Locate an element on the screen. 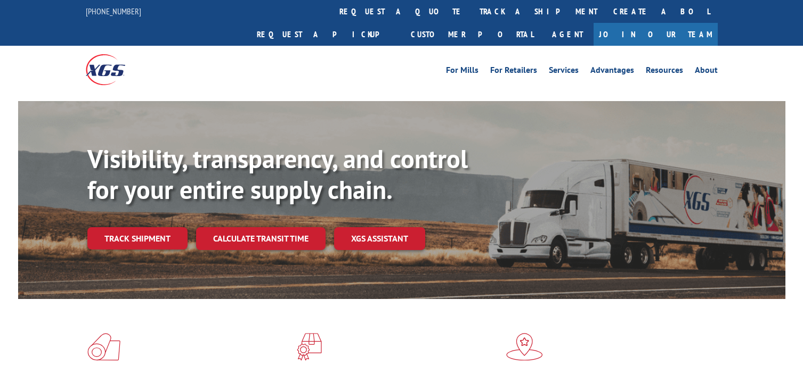 This screenshot has width=803, height=366. a: For Mills is located at coordinates (462, 72).